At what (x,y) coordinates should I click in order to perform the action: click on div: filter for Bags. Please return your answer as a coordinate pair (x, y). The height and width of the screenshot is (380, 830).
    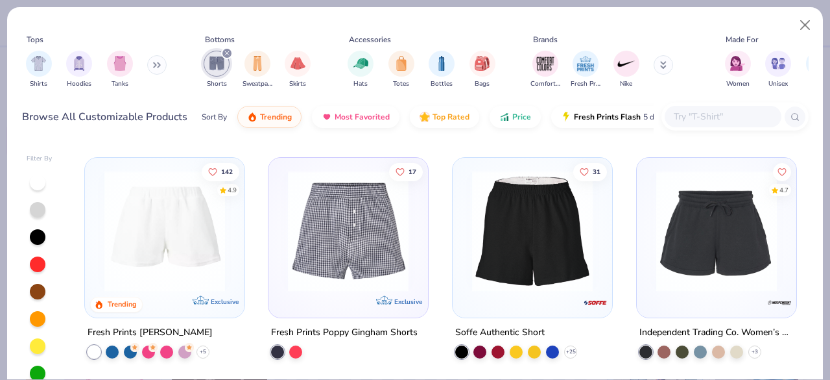
    Looking at the image, I should click on (483, 69).